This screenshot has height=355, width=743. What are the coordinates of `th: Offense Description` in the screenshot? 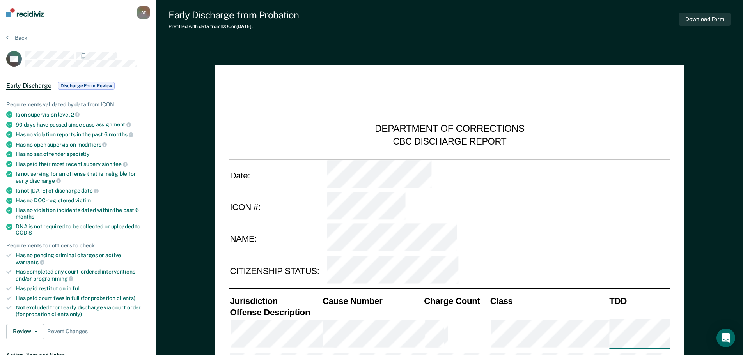 It's located at (275, 312).